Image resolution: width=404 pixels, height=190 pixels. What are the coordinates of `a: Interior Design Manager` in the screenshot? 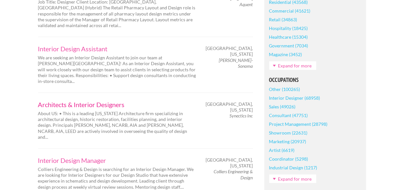 It's located at (117, 161).